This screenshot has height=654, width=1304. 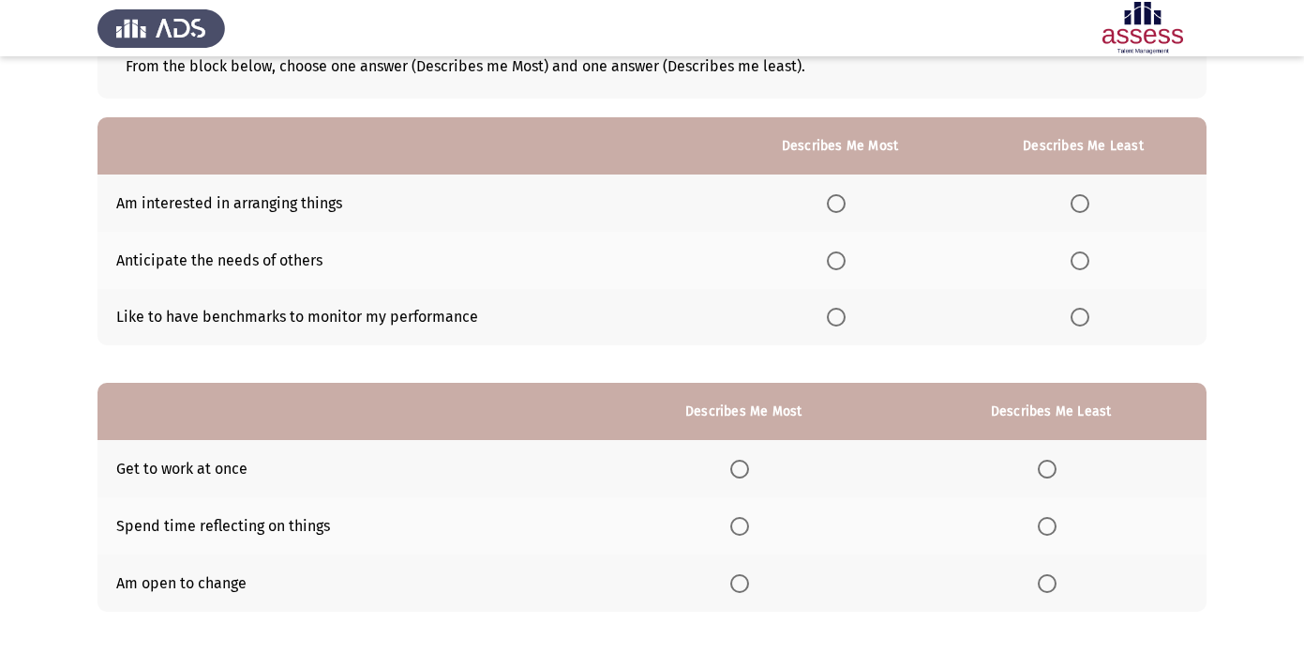 What do you see at coordinates (161, 28) in the screenshot?
I see `img: Assess Talent Management logo` at bounding box center [161, 28].